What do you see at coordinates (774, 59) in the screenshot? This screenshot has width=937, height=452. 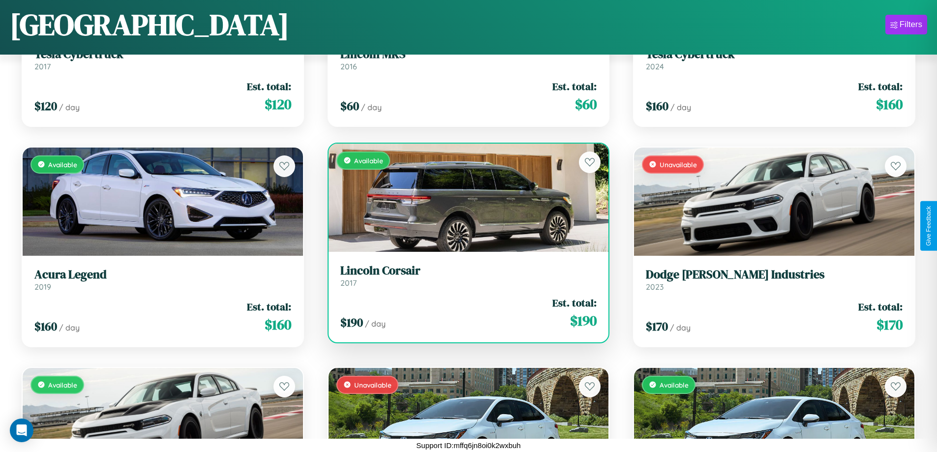 I see `a: Tesla Cybertruck2024` at bounding box center [774, 59].